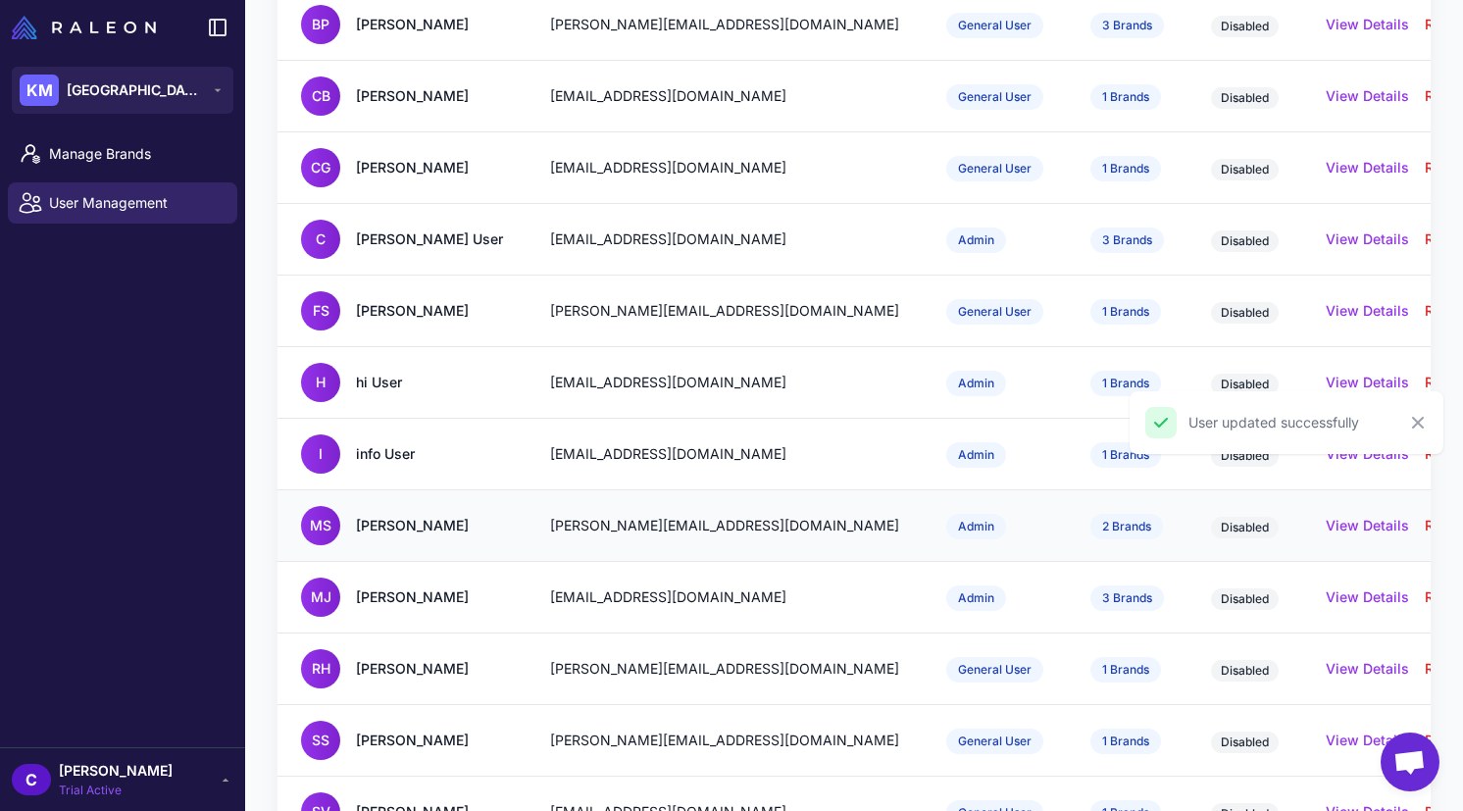 This screenshot has height=811, width=1463. Describe the element at coordinates (1127, 527) in the screenshot. I see `span: 2 Brands` at that location.